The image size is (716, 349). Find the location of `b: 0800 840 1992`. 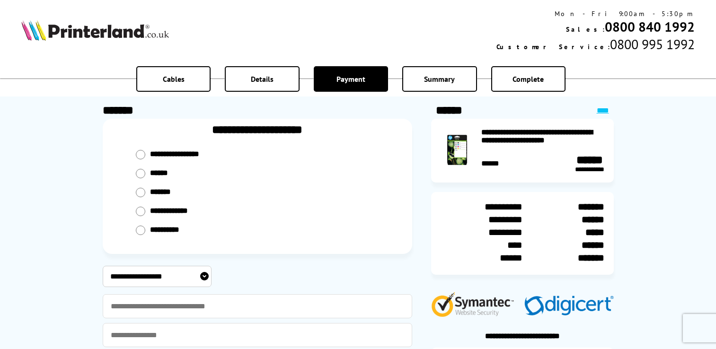

b: 0800 840 1992 is located at coordinates (650, 27).